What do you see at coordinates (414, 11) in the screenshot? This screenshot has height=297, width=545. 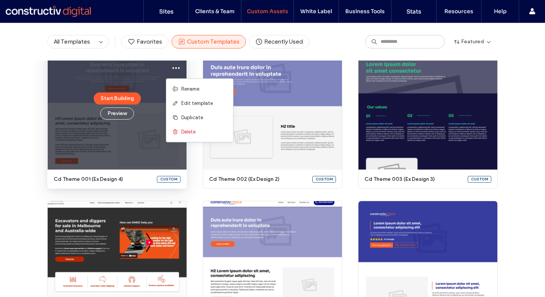 I see `label: Stats` at bounding box center [414, 11].